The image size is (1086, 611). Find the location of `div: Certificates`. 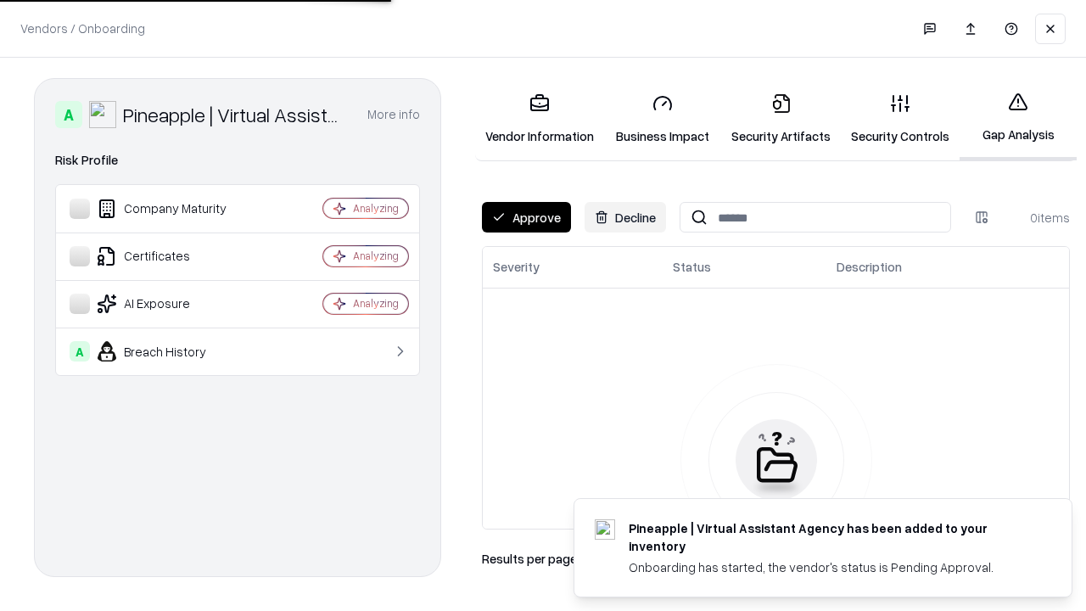

div: Certificates is located at coordinates (170, 256).